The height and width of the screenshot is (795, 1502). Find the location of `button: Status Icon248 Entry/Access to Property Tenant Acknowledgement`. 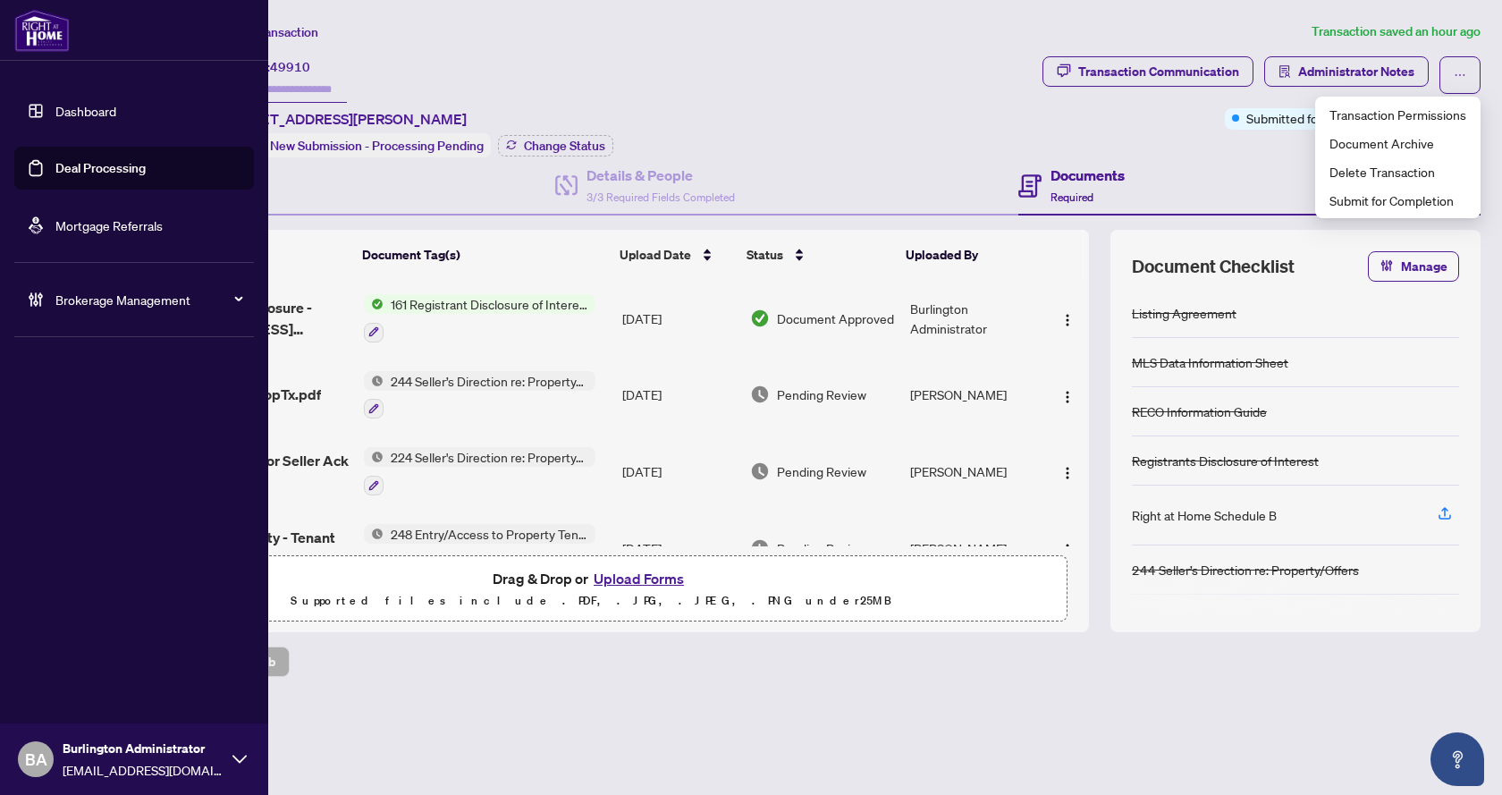

button: Status Icon248 Entry/Access to Property Tenant Acknowledgement is located at coordinates (479, 548).